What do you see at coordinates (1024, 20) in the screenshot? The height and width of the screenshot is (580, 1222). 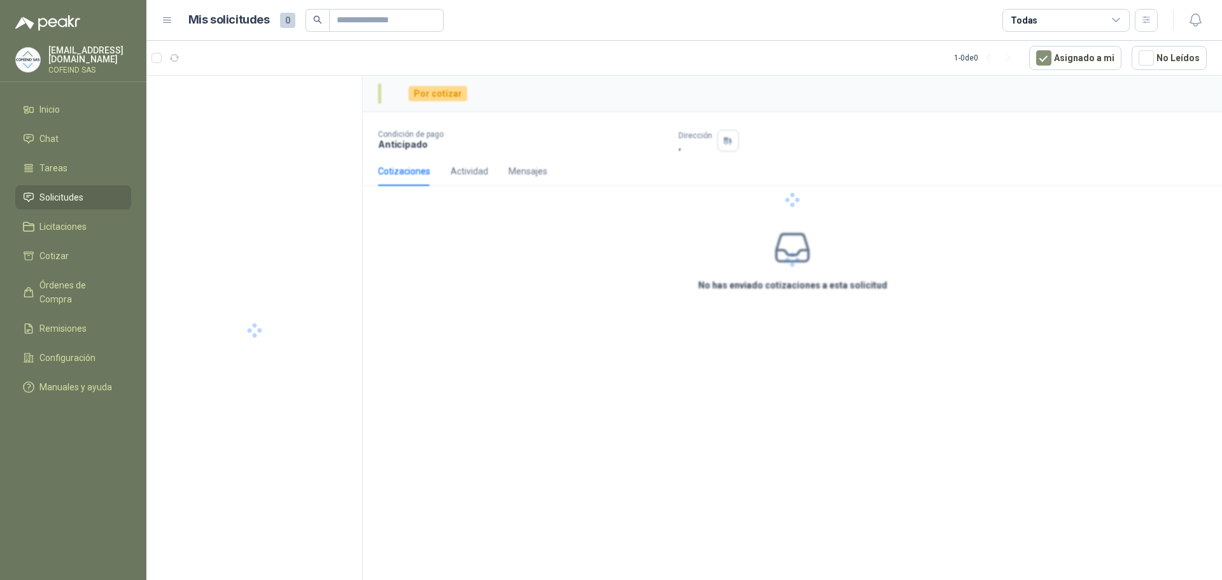 I see `div: Todas` at bounding box center [1024, 20].